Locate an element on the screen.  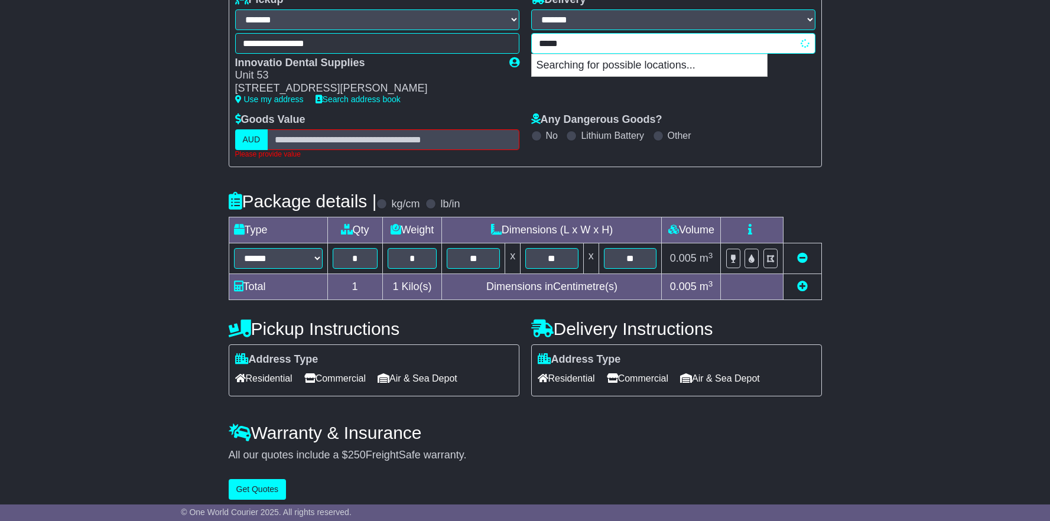
div: Unit 53 is located at coordinates (366, 76).